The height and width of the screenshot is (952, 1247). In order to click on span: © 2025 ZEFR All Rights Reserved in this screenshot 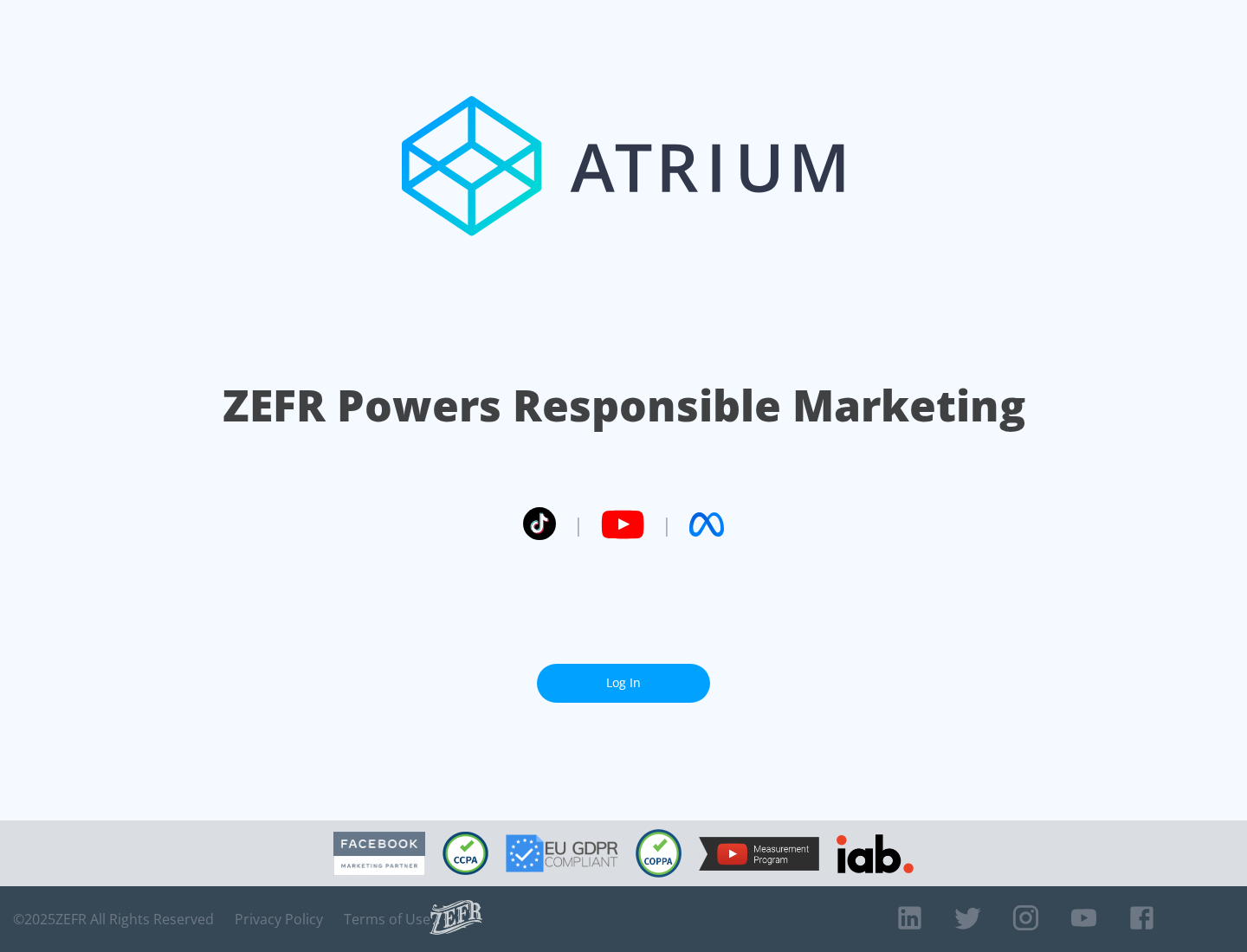, I will do `click(114, 919)`.